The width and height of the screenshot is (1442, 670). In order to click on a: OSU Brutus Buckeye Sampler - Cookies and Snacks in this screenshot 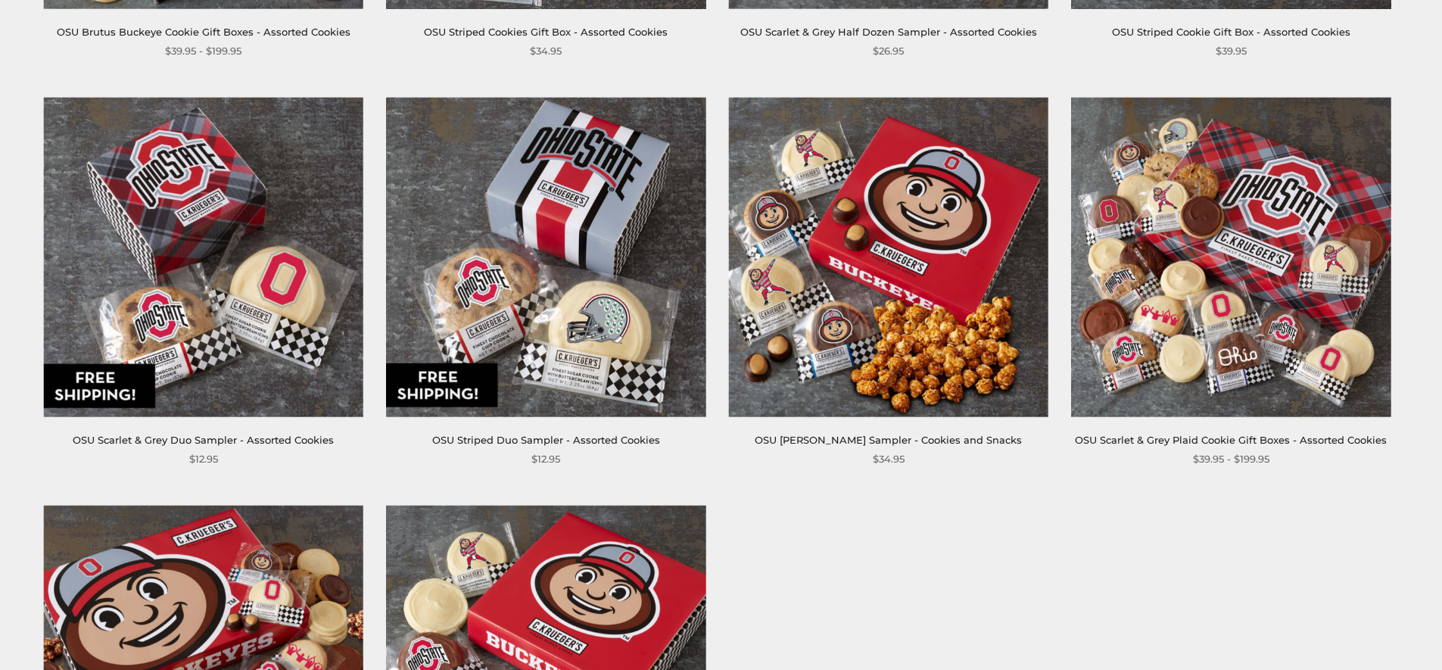, I will do `click(889, 257)`.